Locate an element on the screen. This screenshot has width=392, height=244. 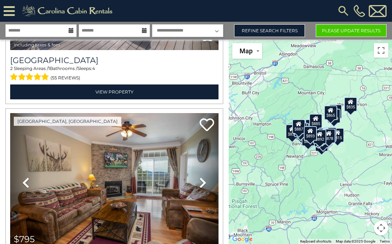
span: 1 is located at coordinates (49, 68).